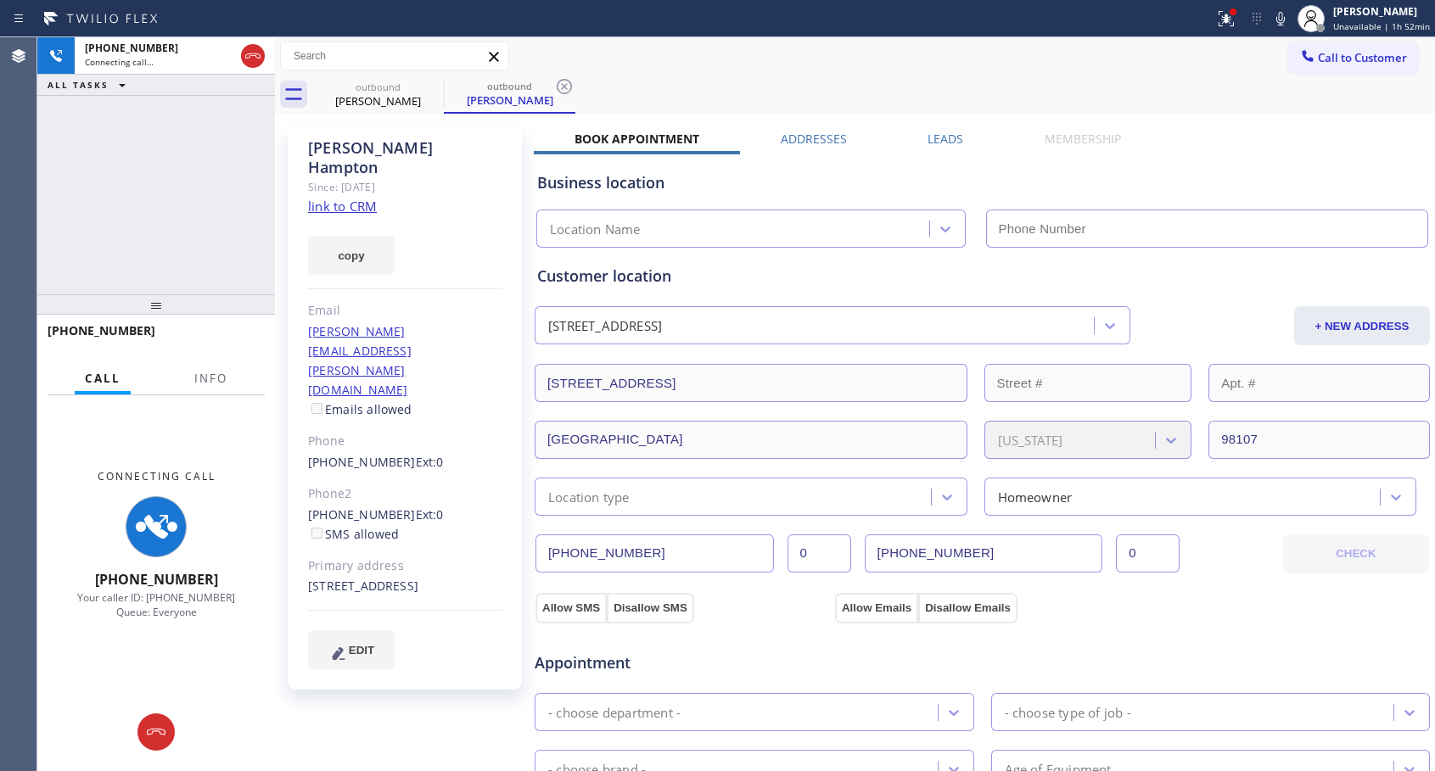 This screenshot has width=1435, height=771. I want to click on span: Appointment, so click(682, 663).